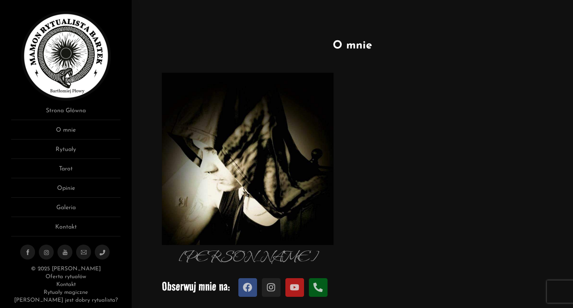 The height and width of the screenshot is (308, 573). What do you see at coordinates (66, 210) in the screenshot?
I see `a: Galeria` at bounding box center [66, 210].